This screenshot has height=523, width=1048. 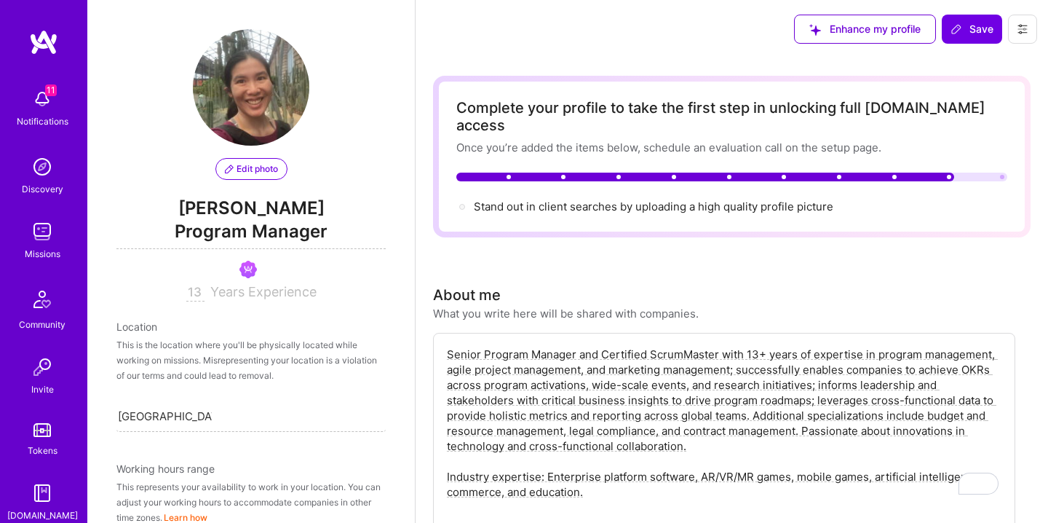 I want to click on img: User Avatar, so click(x=251, y=87).